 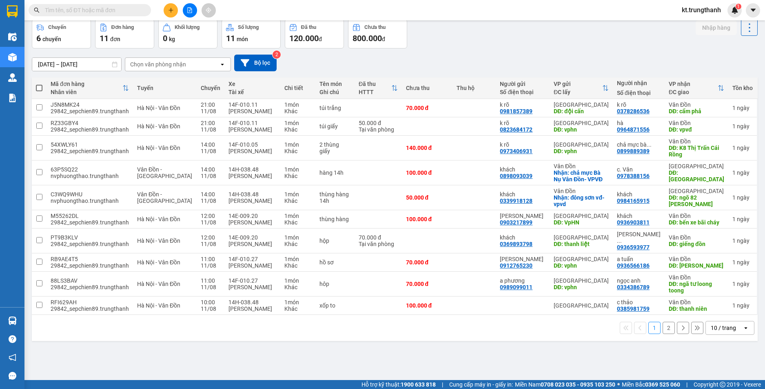 I want to click on div: DĐ: bãi cháy, so click(x=696, y=266).